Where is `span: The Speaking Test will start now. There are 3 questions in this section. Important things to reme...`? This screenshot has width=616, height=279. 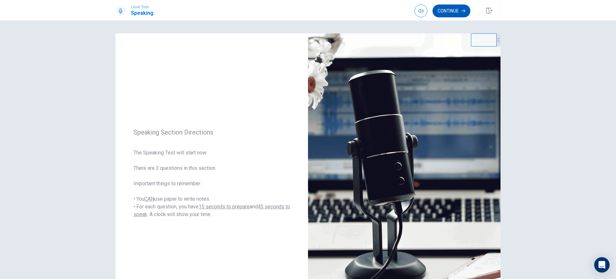 span: The Speaking Test will start now. There are 3 questions in this section. Important things to reme... is located at coordinates (212, 184).